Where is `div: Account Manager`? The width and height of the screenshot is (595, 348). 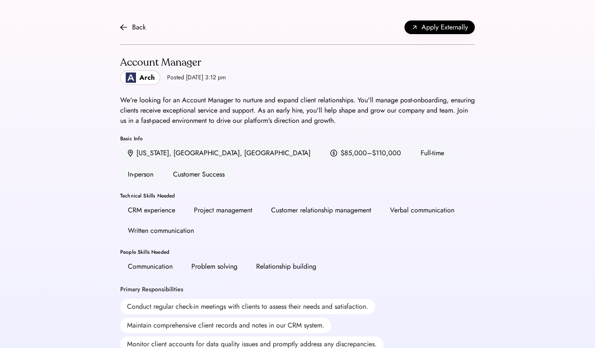 div: Account Manager is located at coordinates (173, 63).